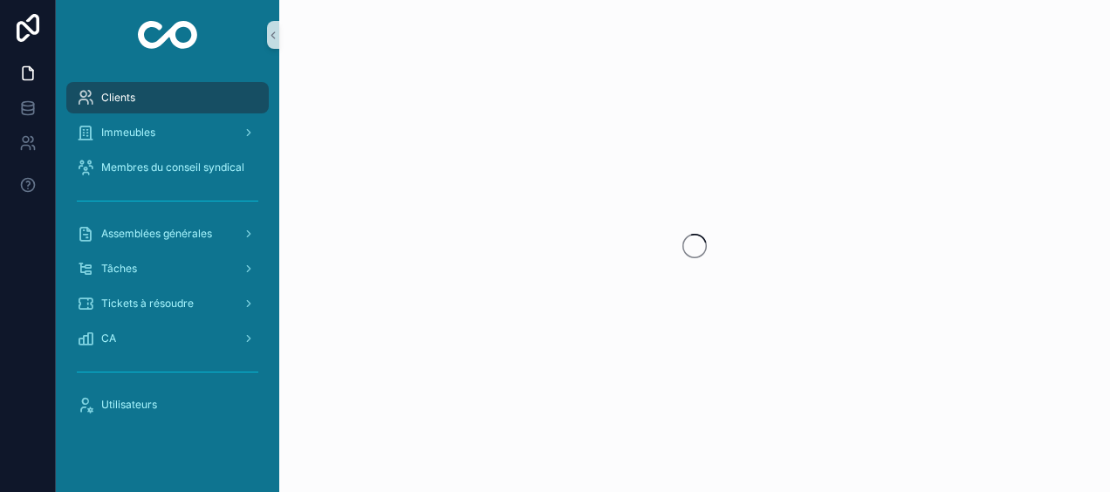 The height and width of the screenshot is (492, 1110). I want to click on a: Assemblées générales, so click(168, 234).